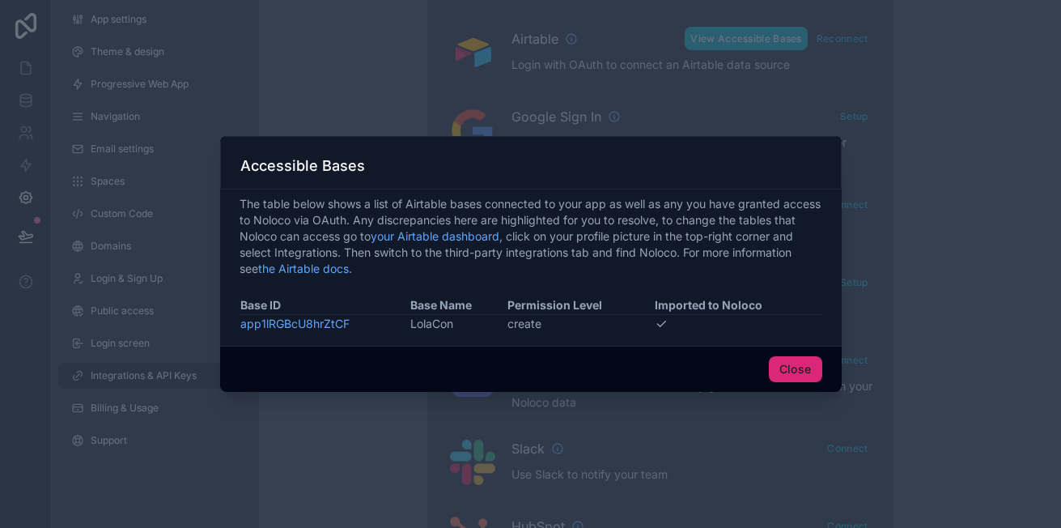 This screenshot has width=1061, height=528. I want to click on td: LolaCon, so click(458, 324).